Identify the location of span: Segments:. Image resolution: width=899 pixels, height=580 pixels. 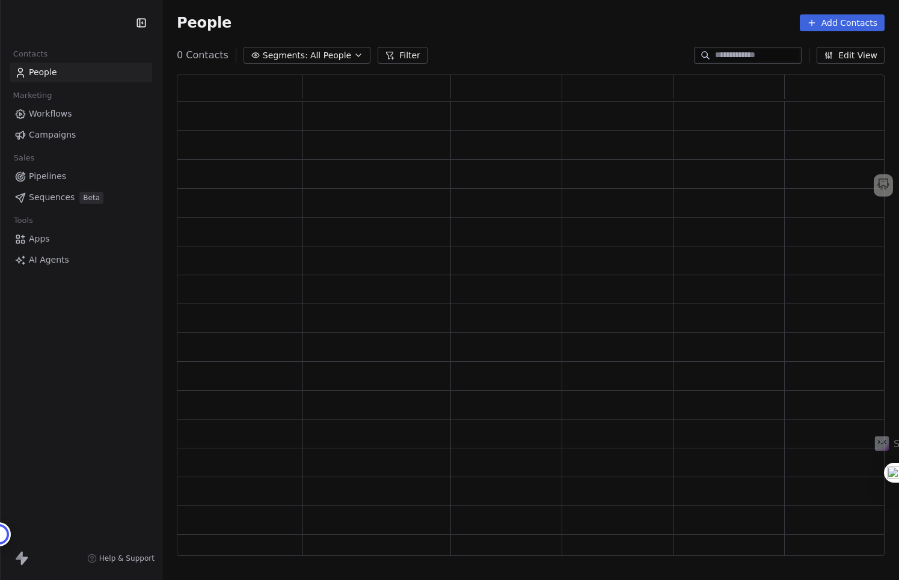
(285, 55).